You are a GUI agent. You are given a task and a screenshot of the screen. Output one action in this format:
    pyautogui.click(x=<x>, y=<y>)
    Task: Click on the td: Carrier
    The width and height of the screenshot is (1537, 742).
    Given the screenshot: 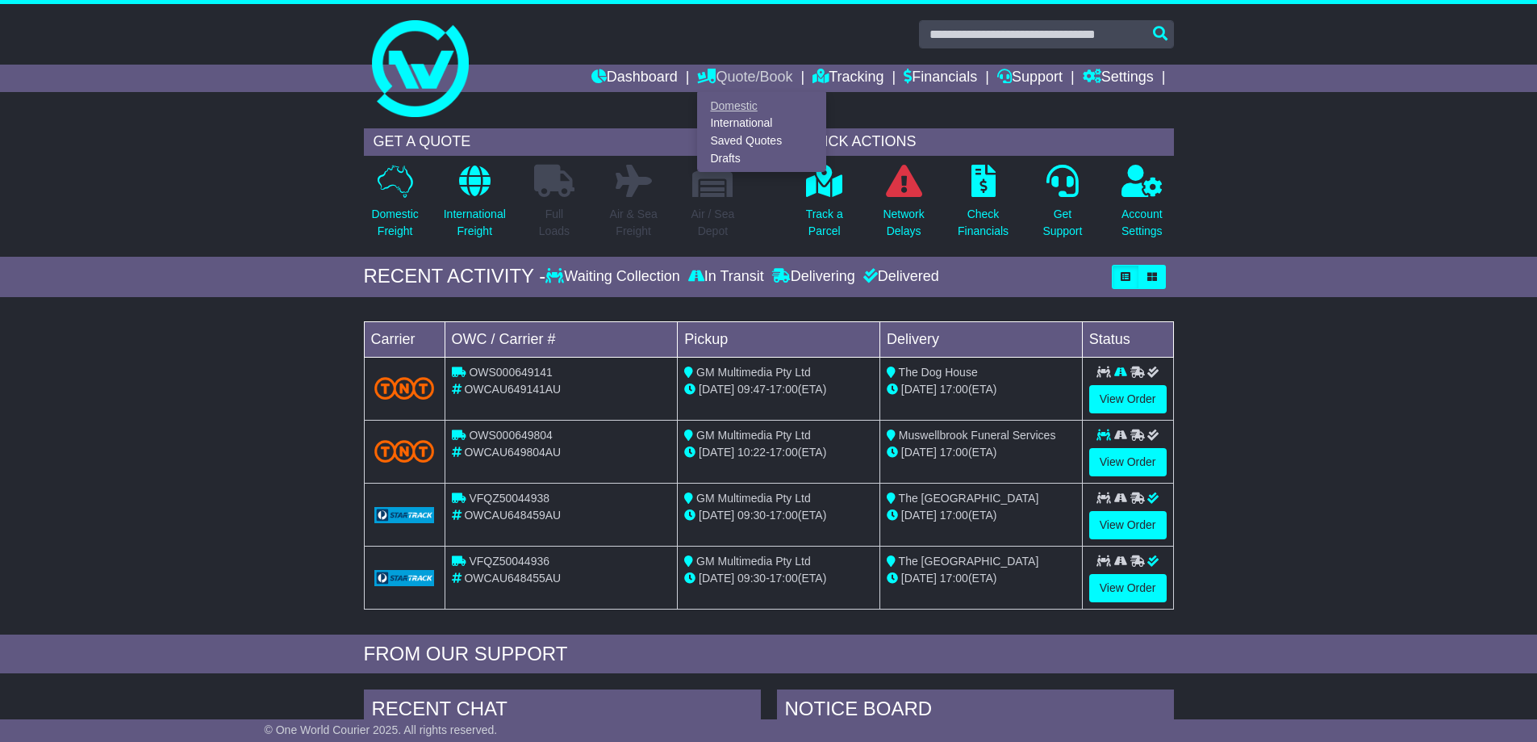 What is the action you would take?
    pyautogui.click(x=404, y=339)
    